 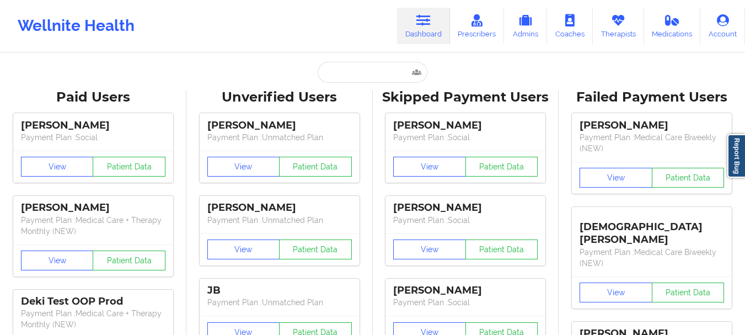 What do you see at coordinates (570, 26) in the screenshot?
I see `a: Coaches` at bounding box center [570, 26].